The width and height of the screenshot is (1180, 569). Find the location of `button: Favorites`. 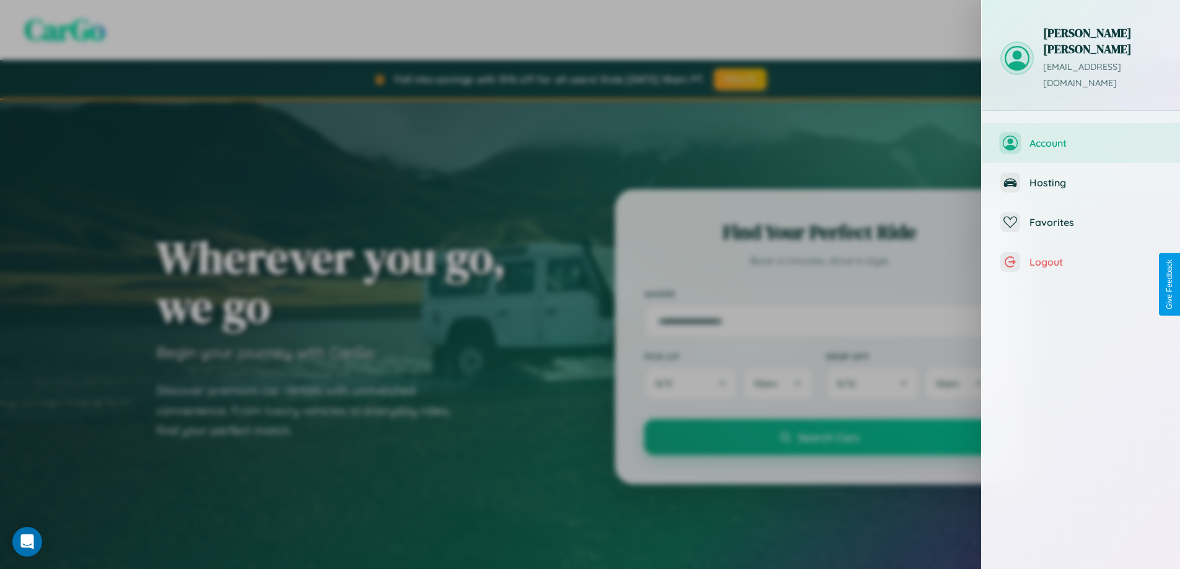

button: Favorites is located at coordinates (1081, 222).